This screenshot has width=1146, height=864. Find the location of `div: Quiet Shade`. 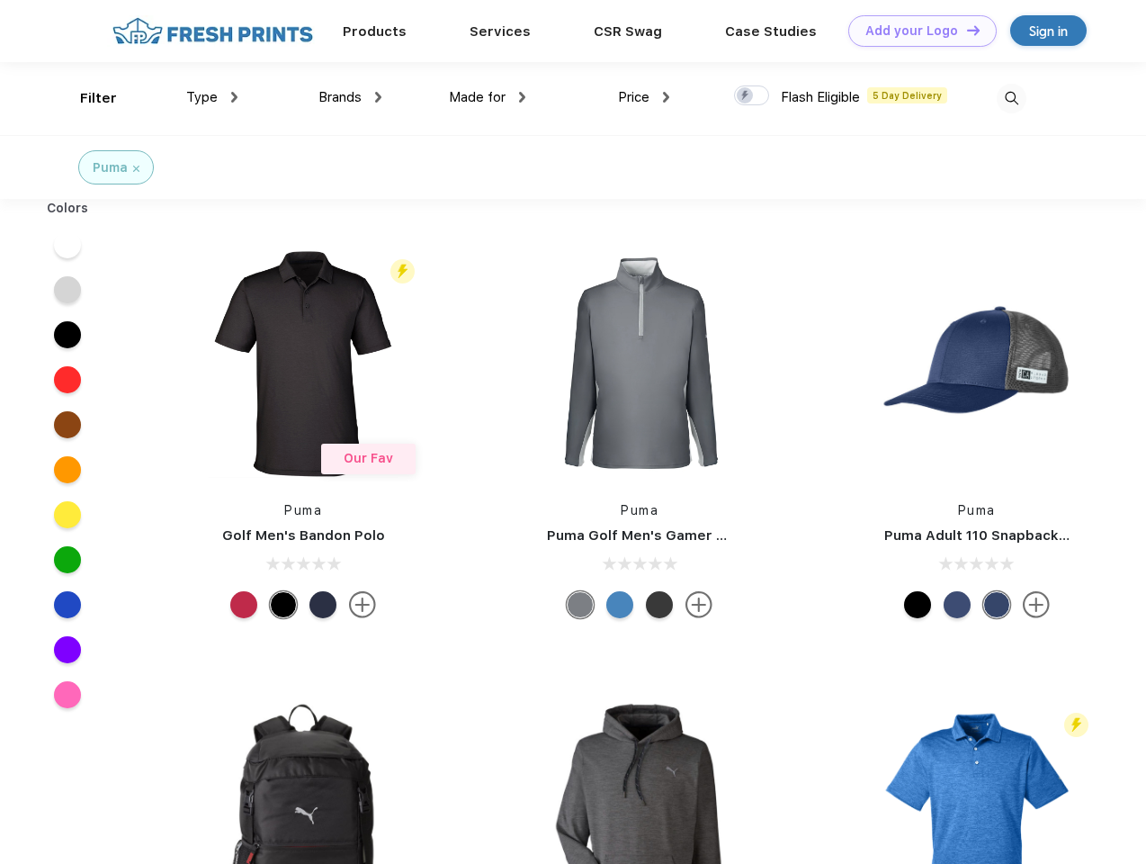

div: Quiet Shade is located at coordinates (580, 605).